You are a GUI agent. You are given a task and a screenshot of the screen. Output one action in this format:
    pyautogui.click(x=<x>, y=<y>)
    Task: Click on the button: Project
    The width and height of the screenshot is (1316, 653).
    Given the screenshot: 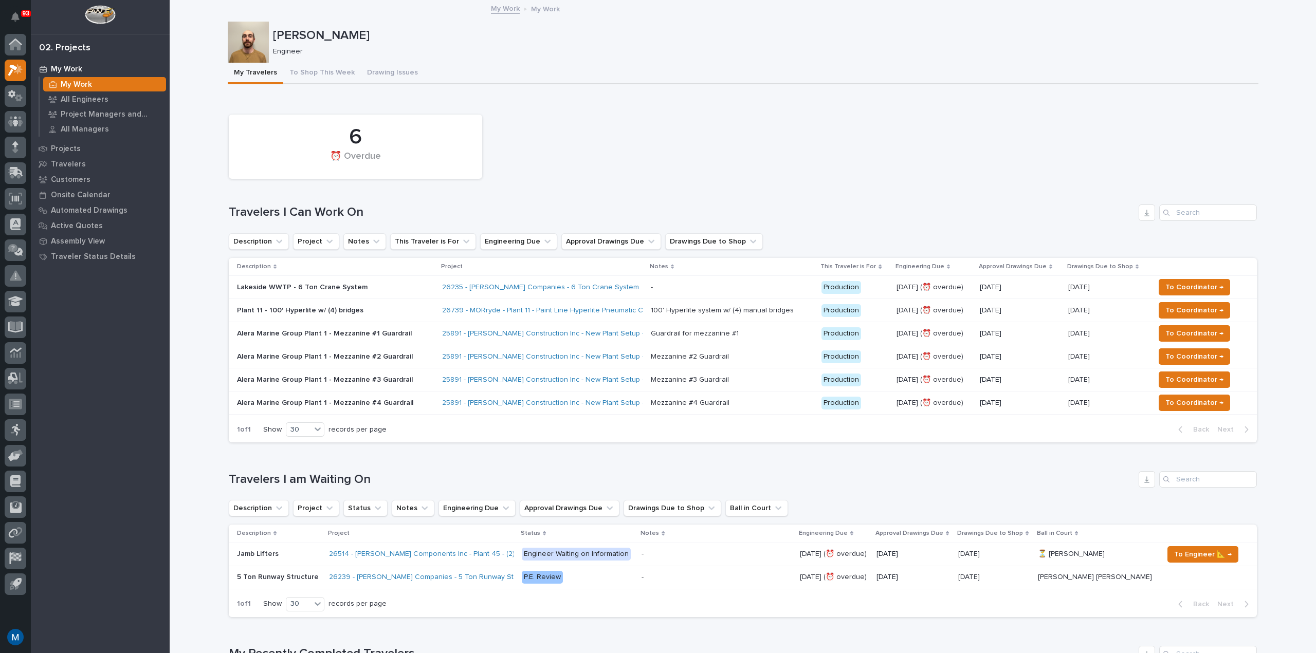 What is the action you would take?
    pyautogui.click(x=316, y=508)
    